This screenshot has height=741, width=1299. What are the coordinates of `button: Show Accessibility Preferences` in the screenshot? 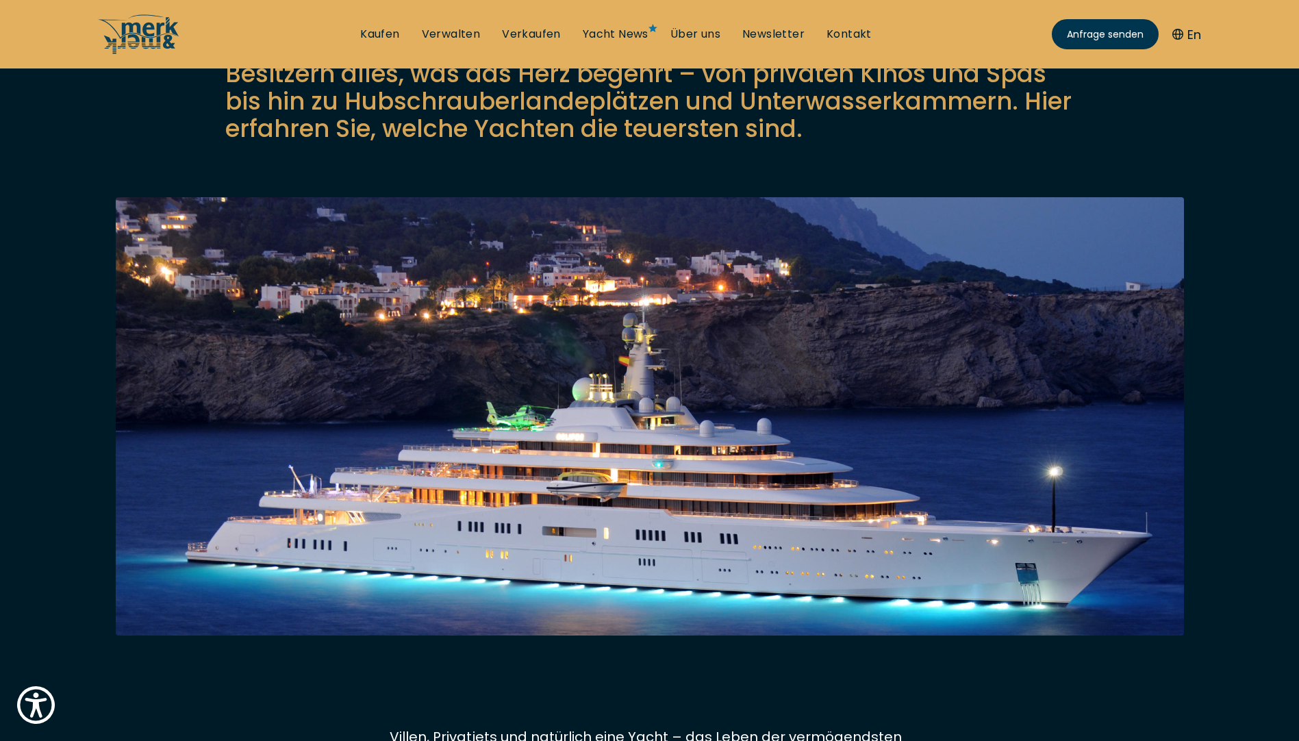 It's located at (36, 705).